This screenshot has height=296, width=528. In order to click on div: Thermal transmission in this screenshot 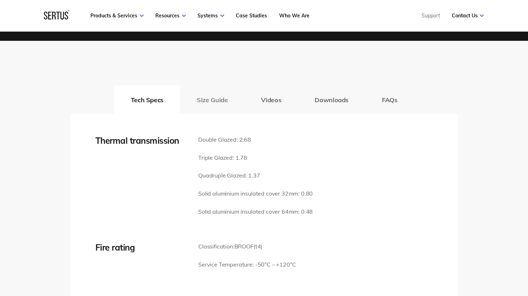, I will do `click(141, 140)`.